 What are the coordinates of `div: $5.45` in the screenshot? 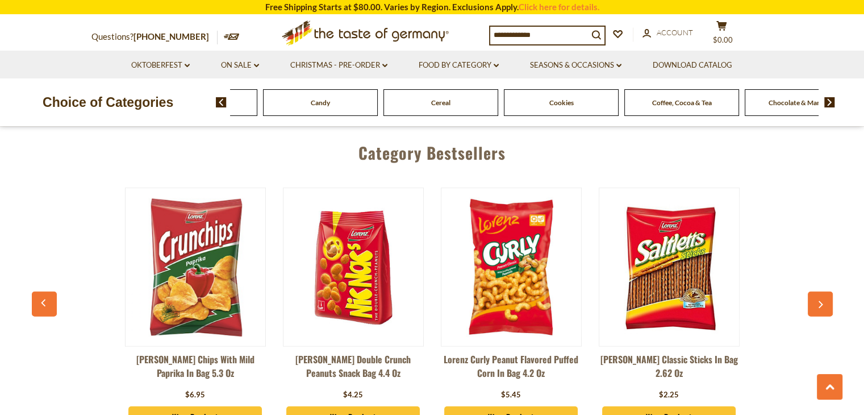 It's located at (511, 395).